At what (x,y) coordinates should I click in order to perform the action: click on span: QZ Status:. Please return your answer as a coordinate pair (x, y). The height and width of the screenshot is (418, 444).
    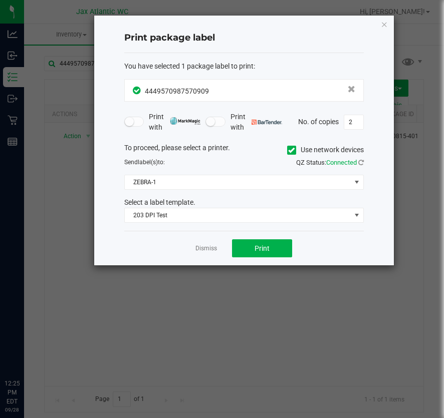
    Looking at the image, I should click on (330, 162).